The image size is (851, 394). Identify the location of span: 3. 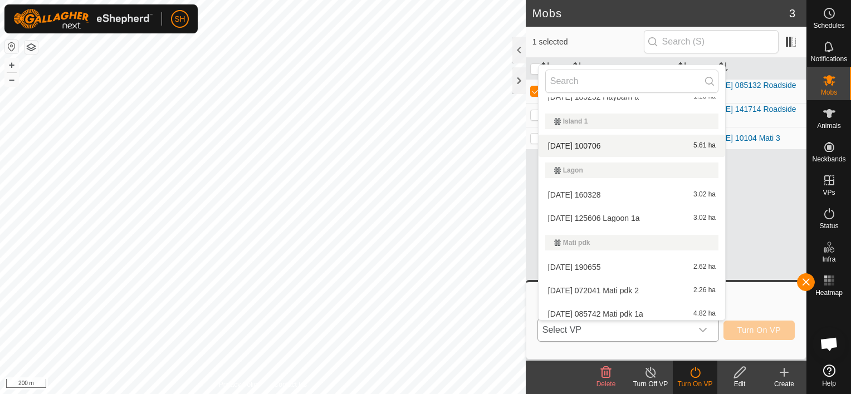
(792, 13).